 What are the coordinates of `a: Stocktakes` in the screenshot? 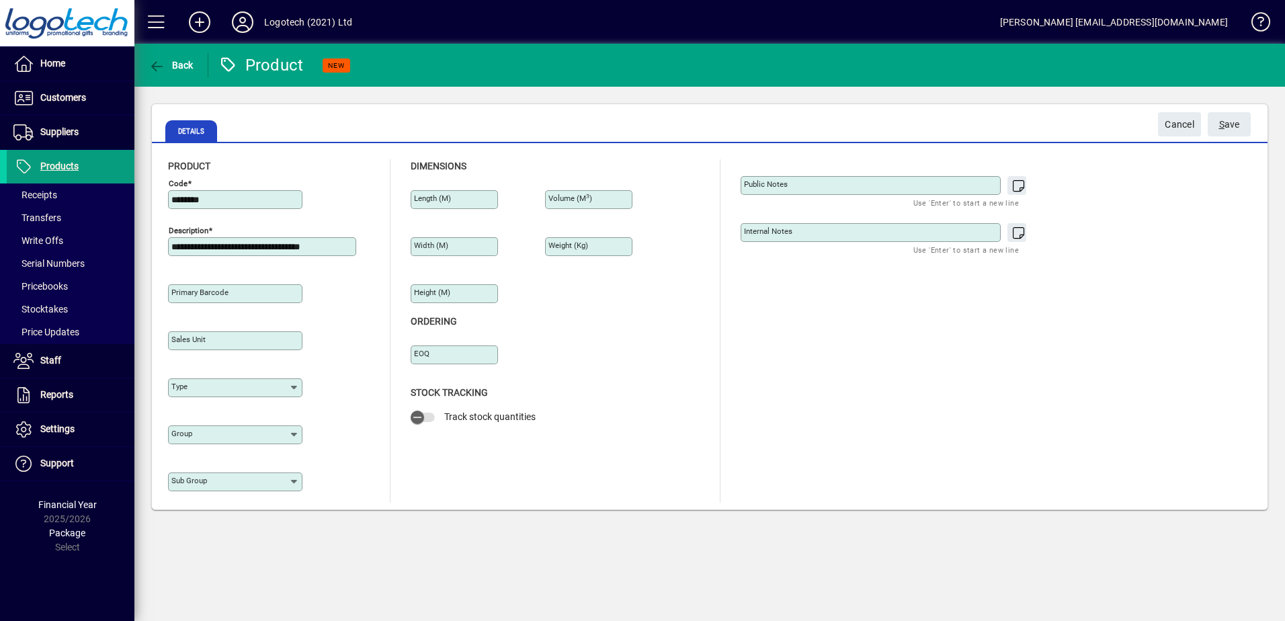 It's located at (71, 309).